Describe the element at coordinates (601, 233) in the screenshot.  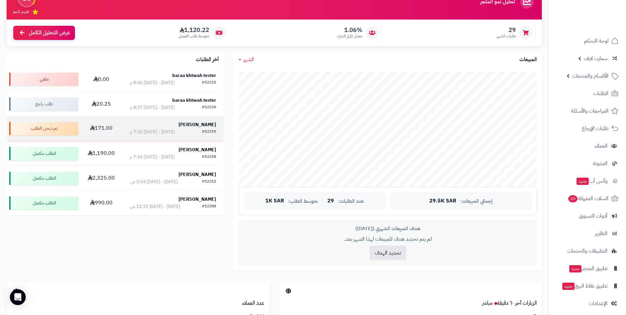
I see `span: التقارير` at that location.